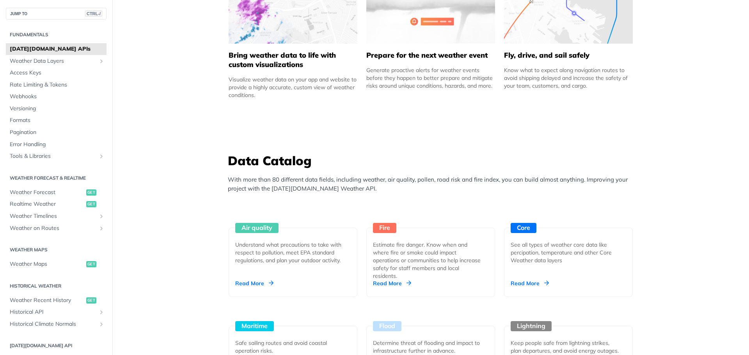  Describe the element at coordinates (565, 347) in the screenshot. I see `div: Keep people safe from lightning strikes, plan departures, and avoid energy outages.` at that location.